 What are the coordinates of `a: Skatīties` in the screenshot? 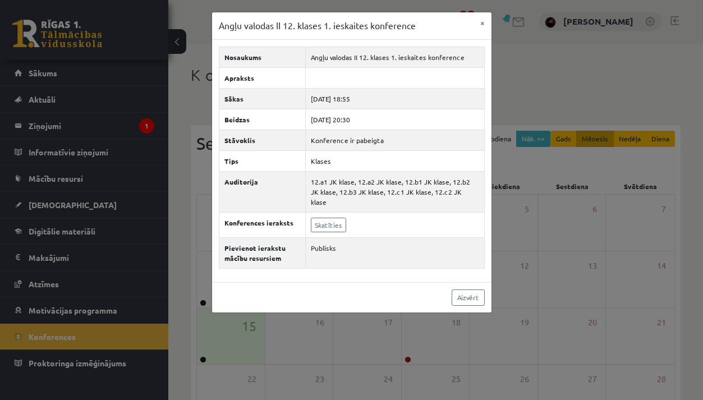 It's located at (328, 225).